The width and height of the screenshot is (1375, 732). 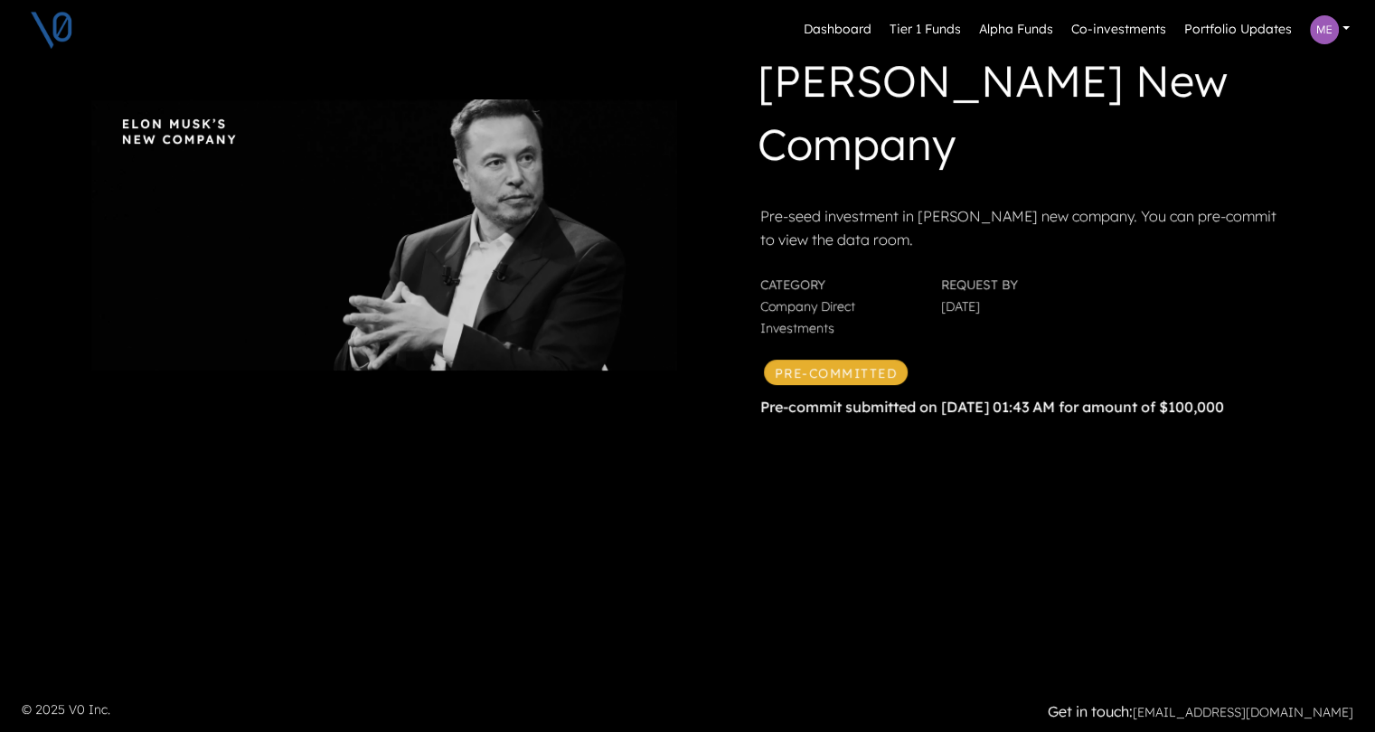 What do you see at coordinates (793, 285) in the screenshot?
I see `span: Category` at bounding box center [793, 285].